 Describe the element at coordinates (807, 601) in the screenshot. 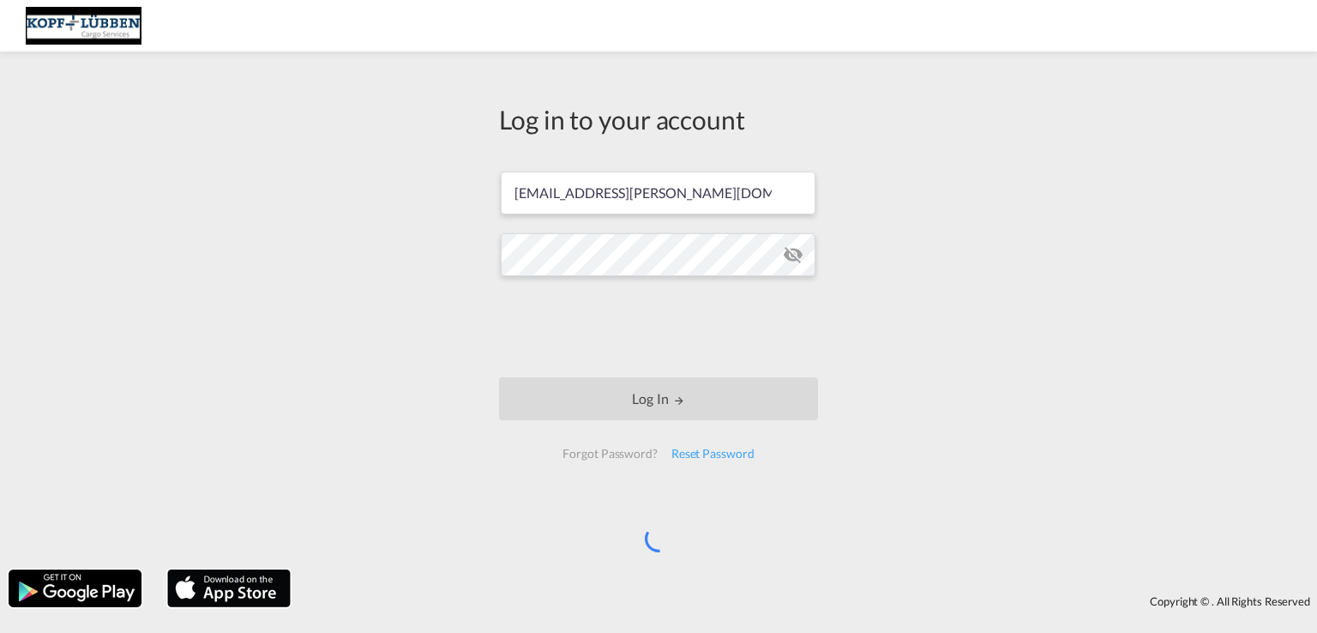

I see `div: Copyright © . All Rights Reserved` at that location.